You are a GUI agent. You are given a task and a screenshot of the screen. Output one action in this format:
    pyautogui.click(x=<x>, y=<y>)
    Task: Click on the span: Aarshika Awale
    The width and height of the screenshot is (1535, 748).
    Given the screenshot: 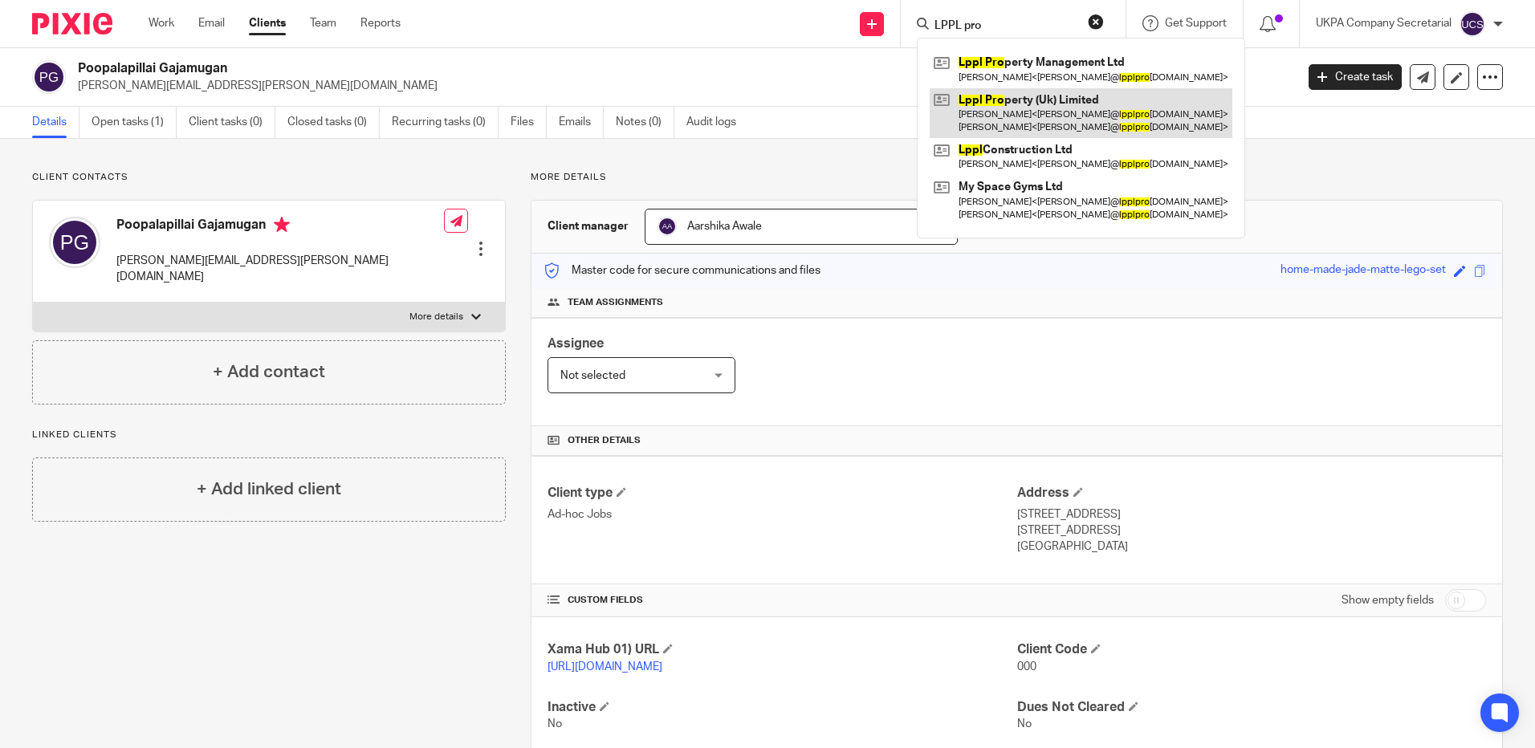 What is the action you would take?
    pyautogui.click(x=724, y=226)
    